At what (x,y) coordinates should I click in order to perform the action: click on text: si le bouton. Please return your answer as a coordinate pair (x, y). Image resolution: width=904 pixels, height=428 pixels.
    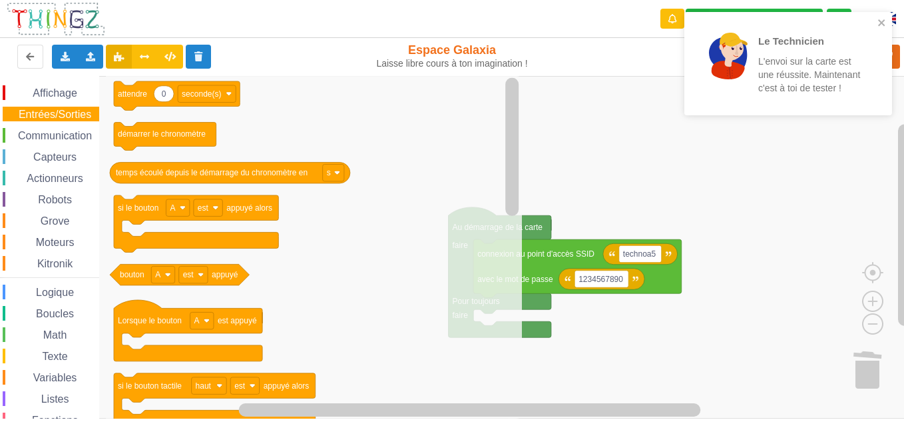
    Looking at the image, I should click on (138, 208).